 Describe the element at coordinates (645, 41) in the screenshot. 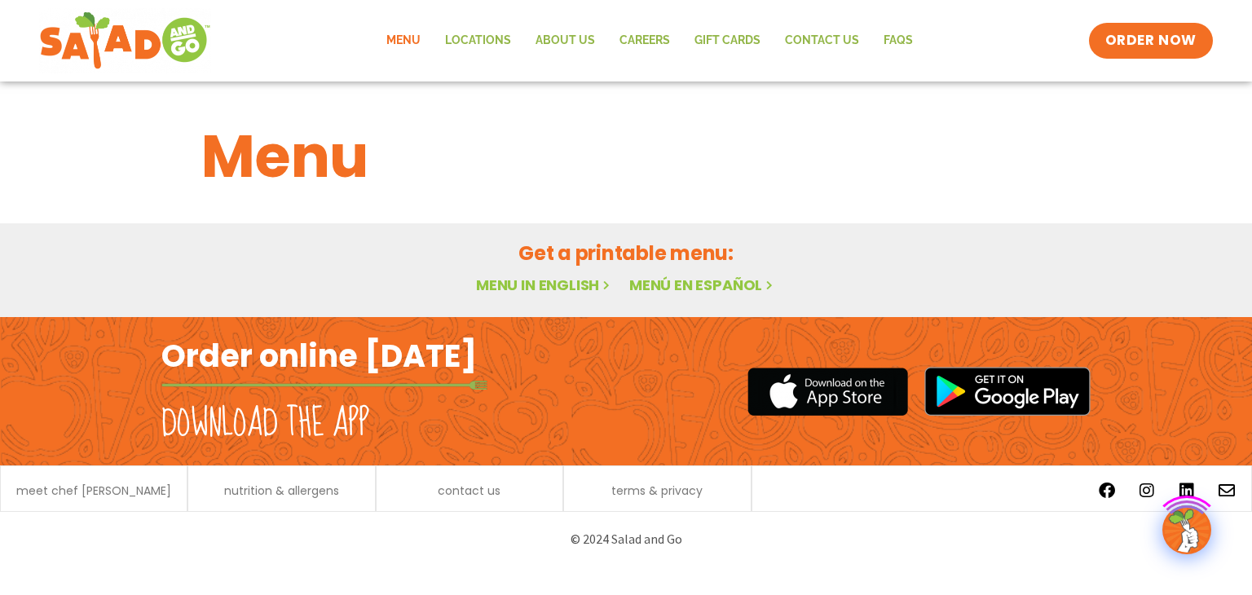

I see `a: Careers` at that location.